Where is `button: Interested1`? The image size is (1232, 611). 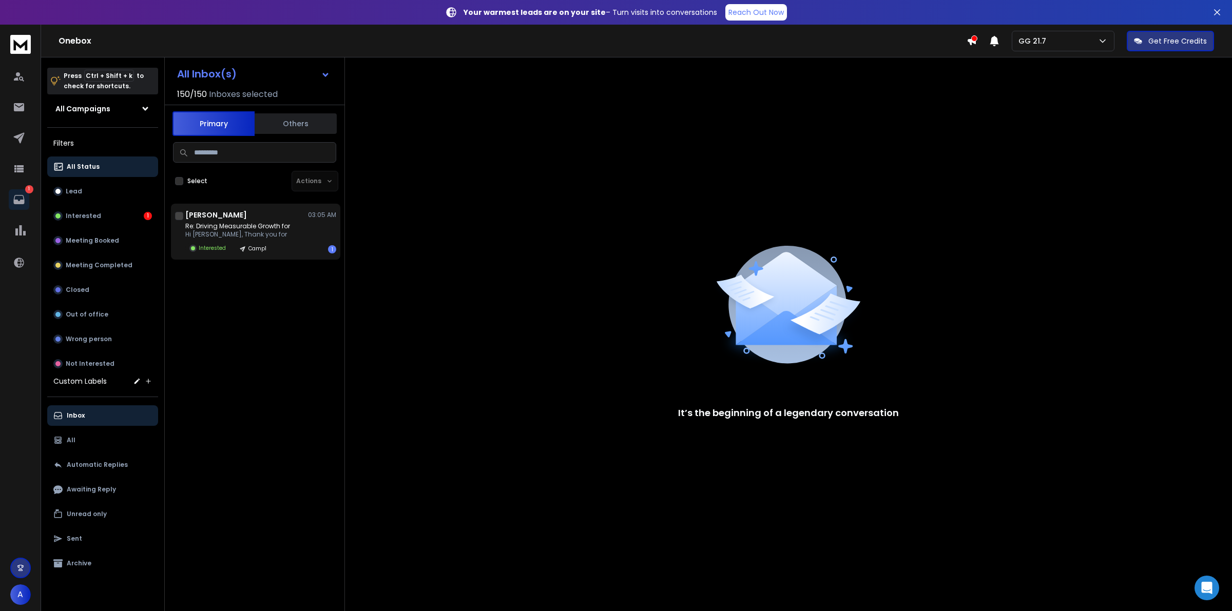
button: Interested1 is located at coordinates (103, 216).